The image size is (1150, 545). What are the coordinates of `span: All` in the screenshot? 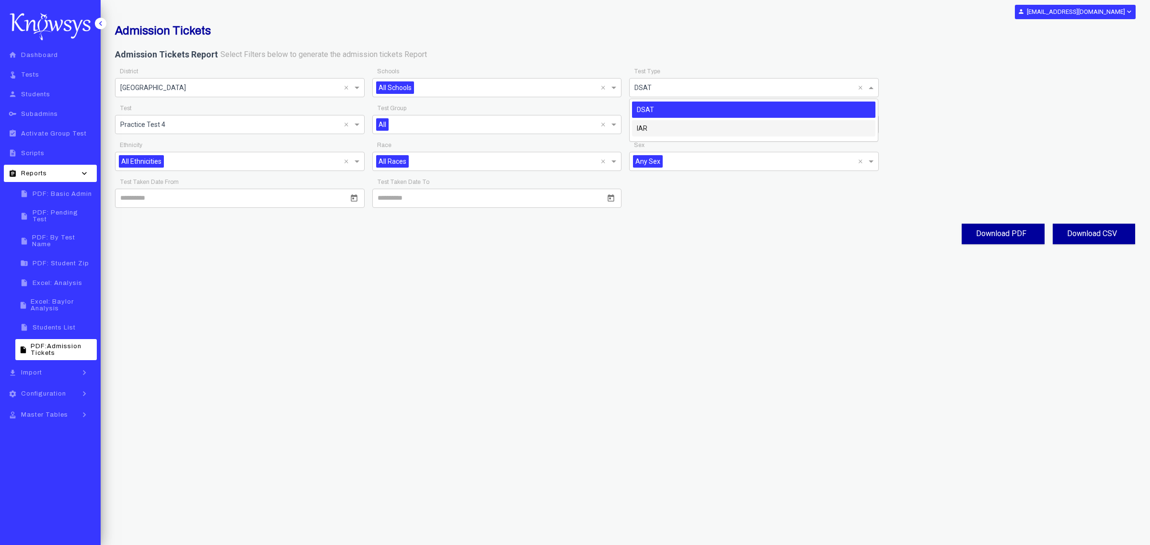 It's located at (382, 125).